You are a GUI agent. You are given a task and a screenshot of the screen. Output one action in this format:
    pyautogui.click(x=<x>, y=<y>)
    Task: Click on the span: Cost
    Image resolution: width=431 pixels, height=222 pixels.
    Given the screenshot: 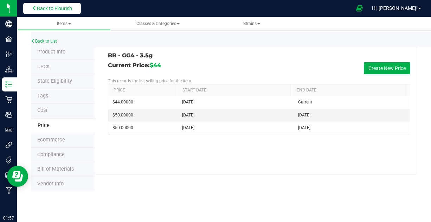 What is the action you would take?
    pyautogui.click(x=42, y=110)
    